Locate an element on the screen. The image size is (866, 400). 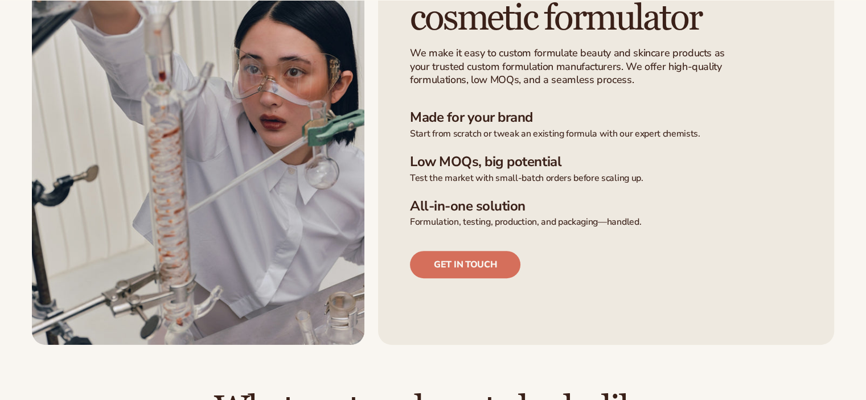
h3: Made for your brand is located at coordinates (606, 117).